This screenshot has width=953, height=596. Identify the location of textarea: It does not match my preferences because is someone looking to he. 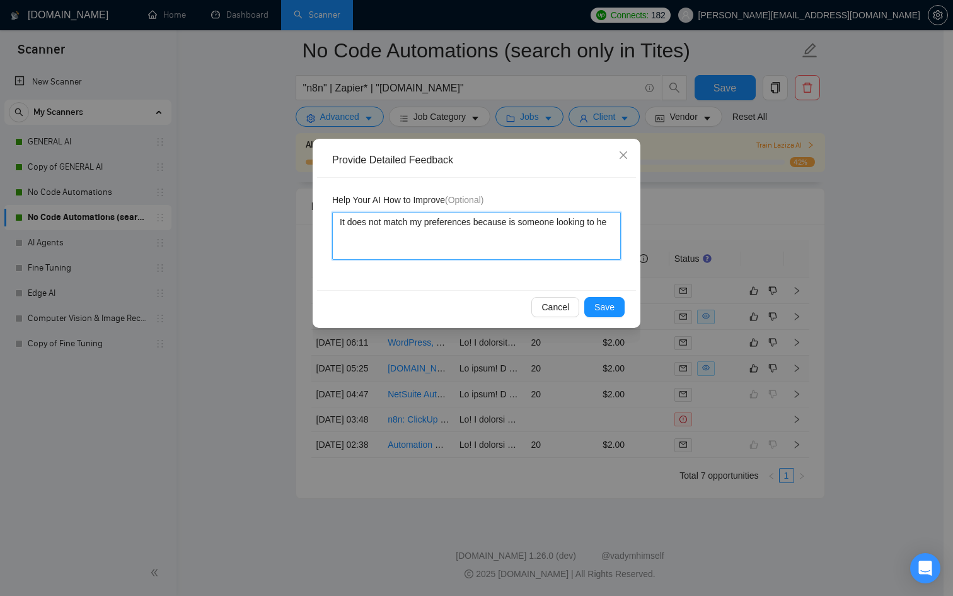
(477, 236).